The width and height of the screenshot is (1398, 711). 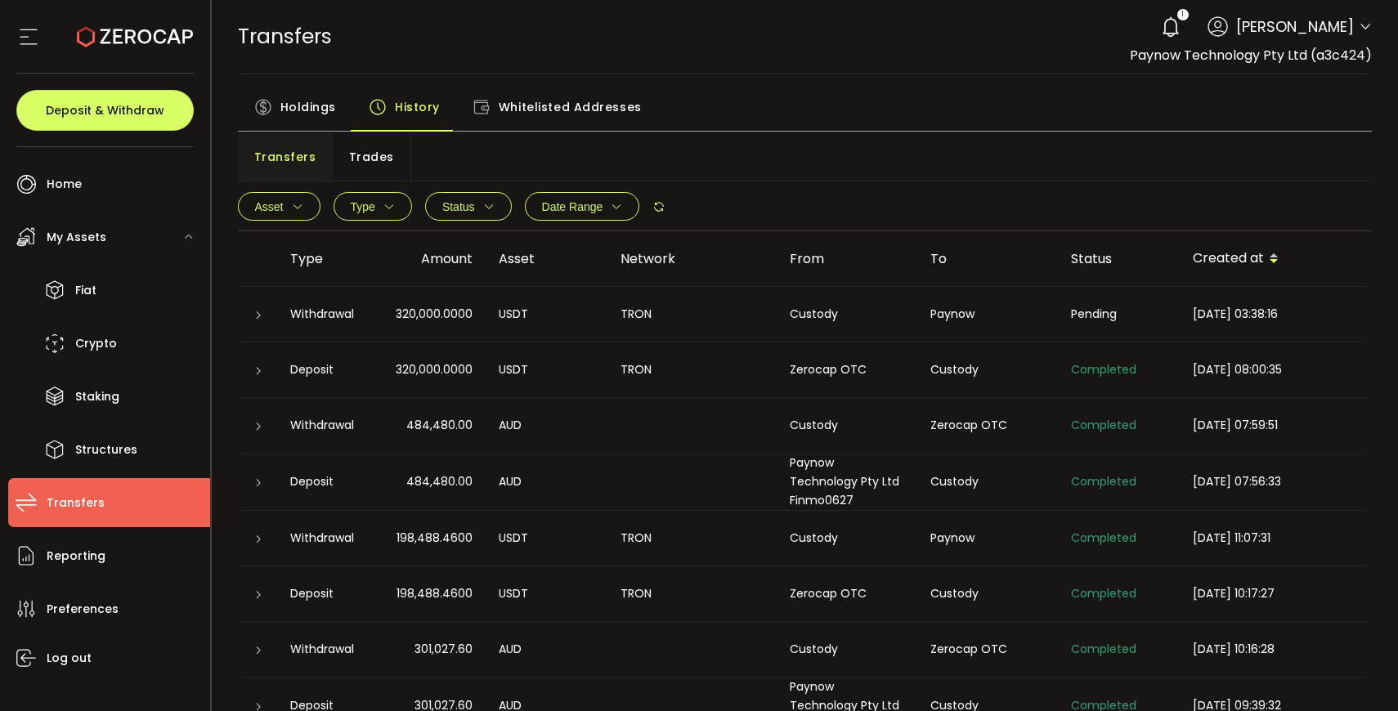 What do you see at coordinates (64, 184) in the screenshot?
I see `span: Home` at bounding box center [64, 184].